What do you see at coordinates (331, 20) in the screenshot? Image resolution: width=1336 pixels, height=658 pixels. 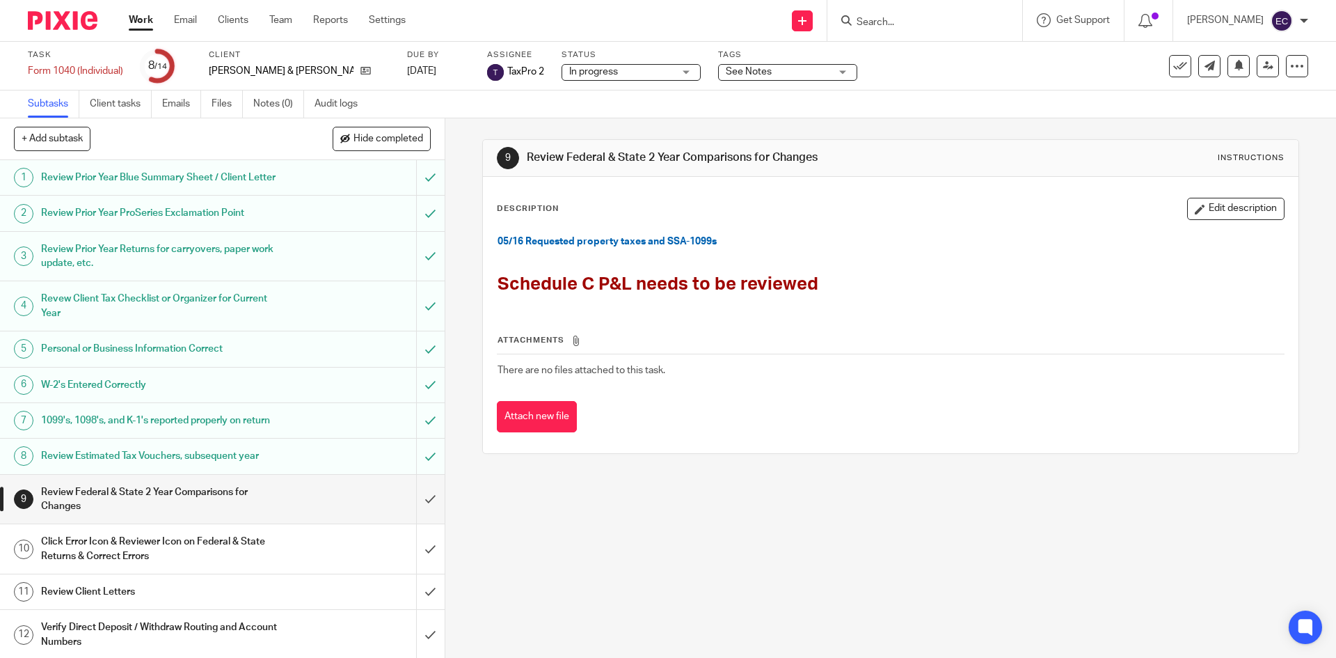 I see `a: Reports` at bounding box center [331, 20].